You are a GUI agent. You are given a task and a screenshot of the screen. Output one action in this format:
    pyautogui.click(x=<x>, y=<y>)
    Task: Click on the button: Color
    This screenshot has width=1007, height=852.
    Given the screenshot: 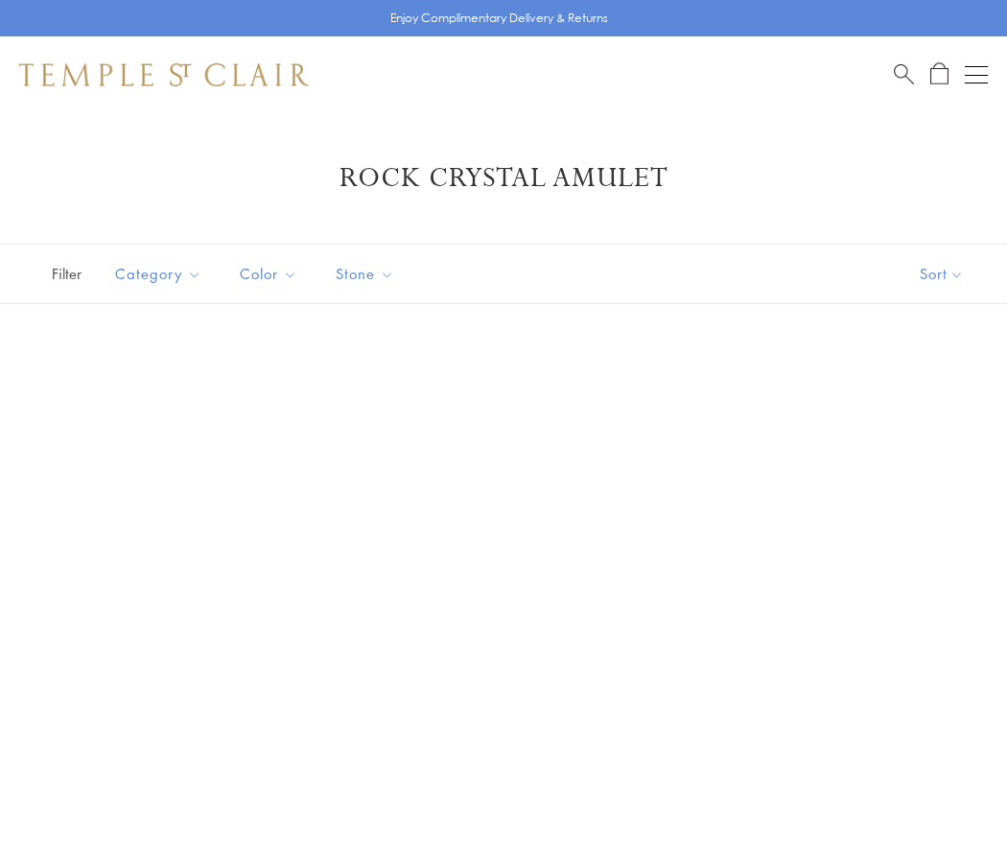 What is the action you would take?
    pyautogui.click(x=269, y=273)
    